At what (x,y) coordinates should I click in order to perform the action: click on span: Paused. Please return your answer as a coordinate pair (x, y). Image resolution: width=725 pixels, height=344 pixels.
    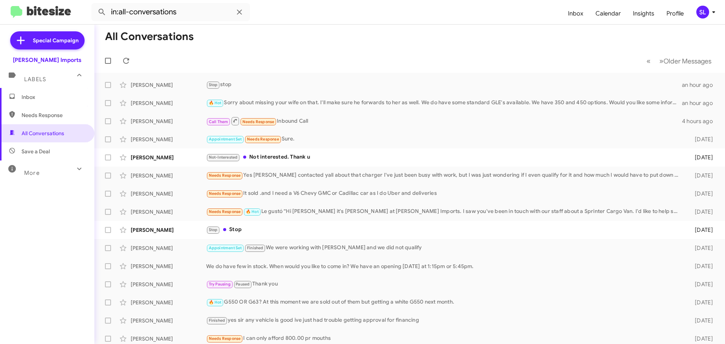
    Looking at the image, I should click on (242, 284).